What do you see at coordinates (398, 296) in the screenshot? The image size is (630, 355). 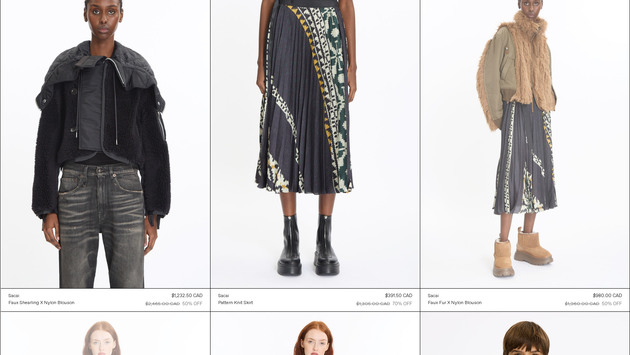 I see `div: $391.50 CAD` at bounding box center [398, 296].